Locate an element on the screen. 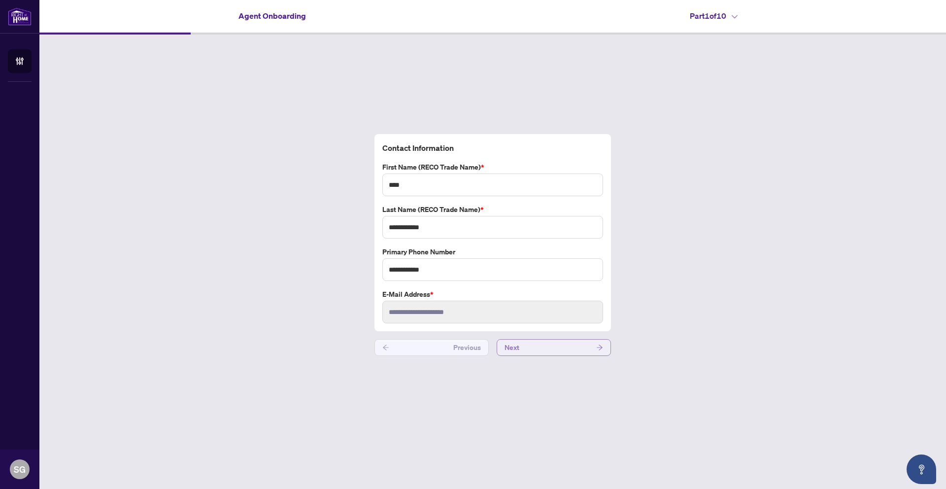  label: Primary Phone Number is located at coordinates (493, 252).